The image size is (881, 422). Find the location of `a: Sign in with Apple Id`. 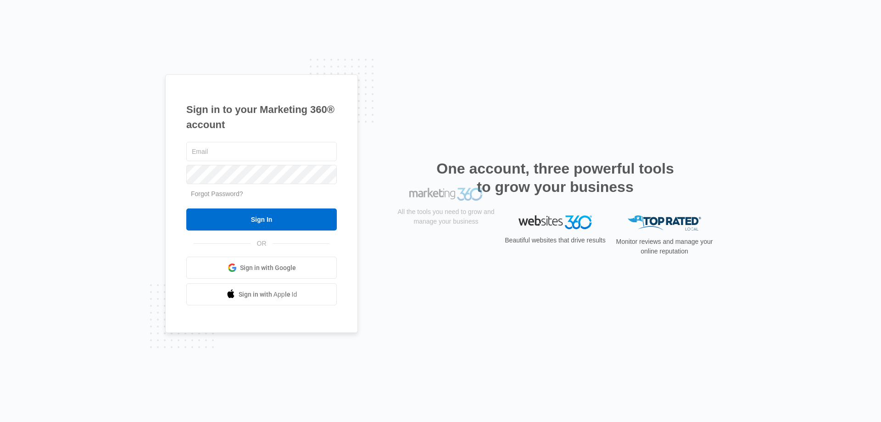

a: Sign in with Apple Id is located at coordinates (261, 294).